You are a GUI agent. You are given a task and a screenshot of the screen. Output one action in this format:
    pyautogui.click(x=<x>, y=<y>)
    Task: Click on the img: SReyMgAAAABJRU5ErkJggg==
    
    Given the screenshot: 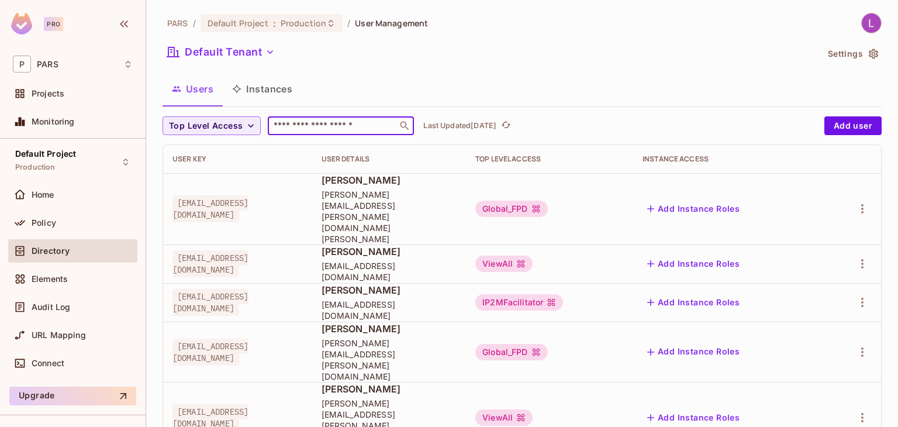 What is the action you would take?
    pyautogui.click(x=22, y=23)
    